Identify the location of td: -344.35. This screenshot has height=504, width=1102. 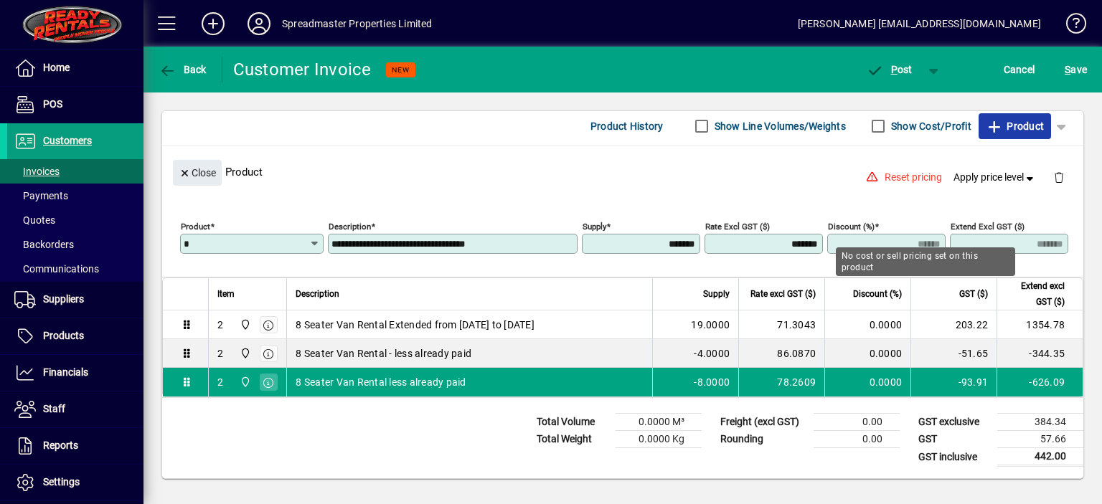
(1040, 354).